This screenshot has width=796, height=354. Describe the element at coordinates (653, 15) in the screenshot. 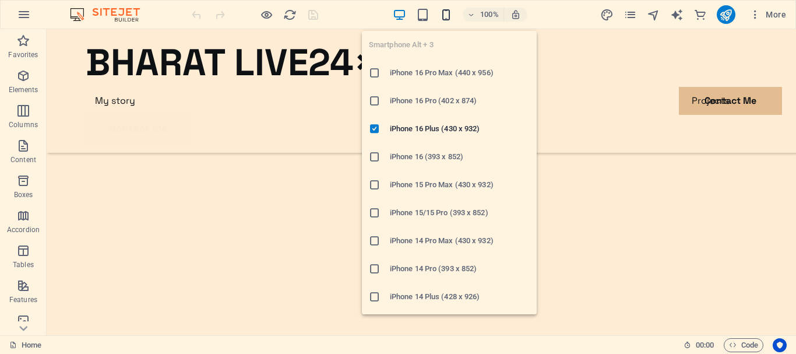

I see `i: Navigator` at that location.